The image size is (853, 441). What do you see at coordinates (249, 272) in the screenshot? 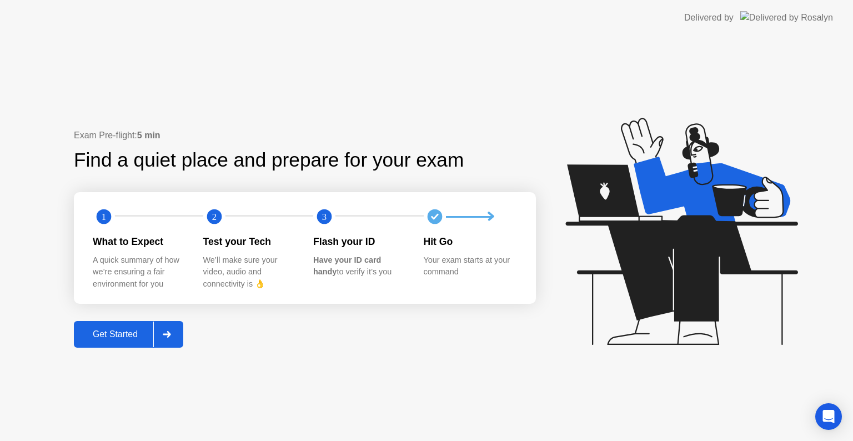
I see `div: We’ll make sure your video, audio and connectivity is 👌` at bounding box center [249, 272].